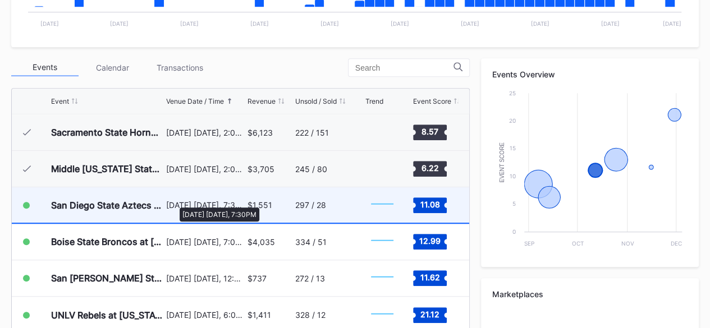 Image resolution: width=710 pixels, height=328 pixels. I want to click on text: 12.99, so click(430, 241).